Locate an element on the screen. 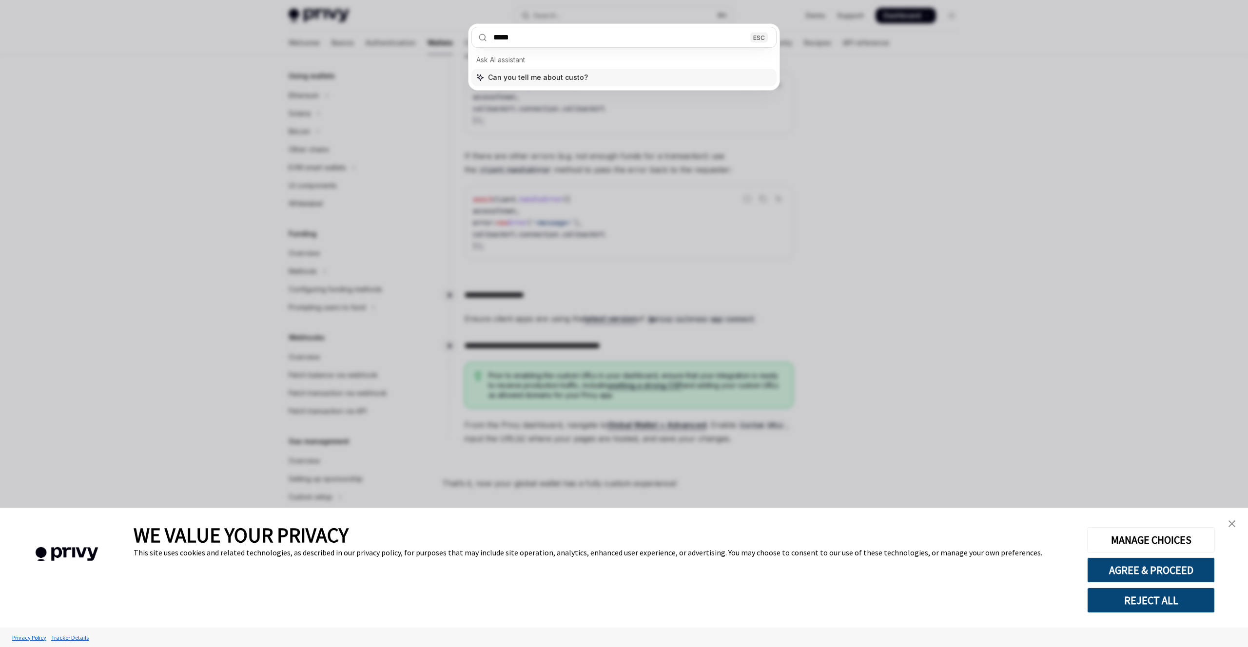 The width and height of the screenshot is (1248, 647). button: AGREE & PROCEED is located at coordinates (1151, 570).